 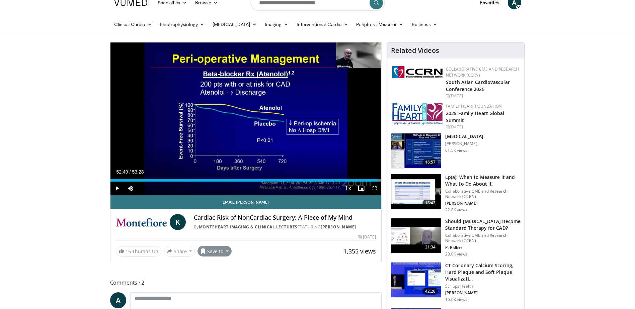 What do you see at coordinates (118, 301) in the screenshot?
I see `a: A` at bounding box center [118, 301].